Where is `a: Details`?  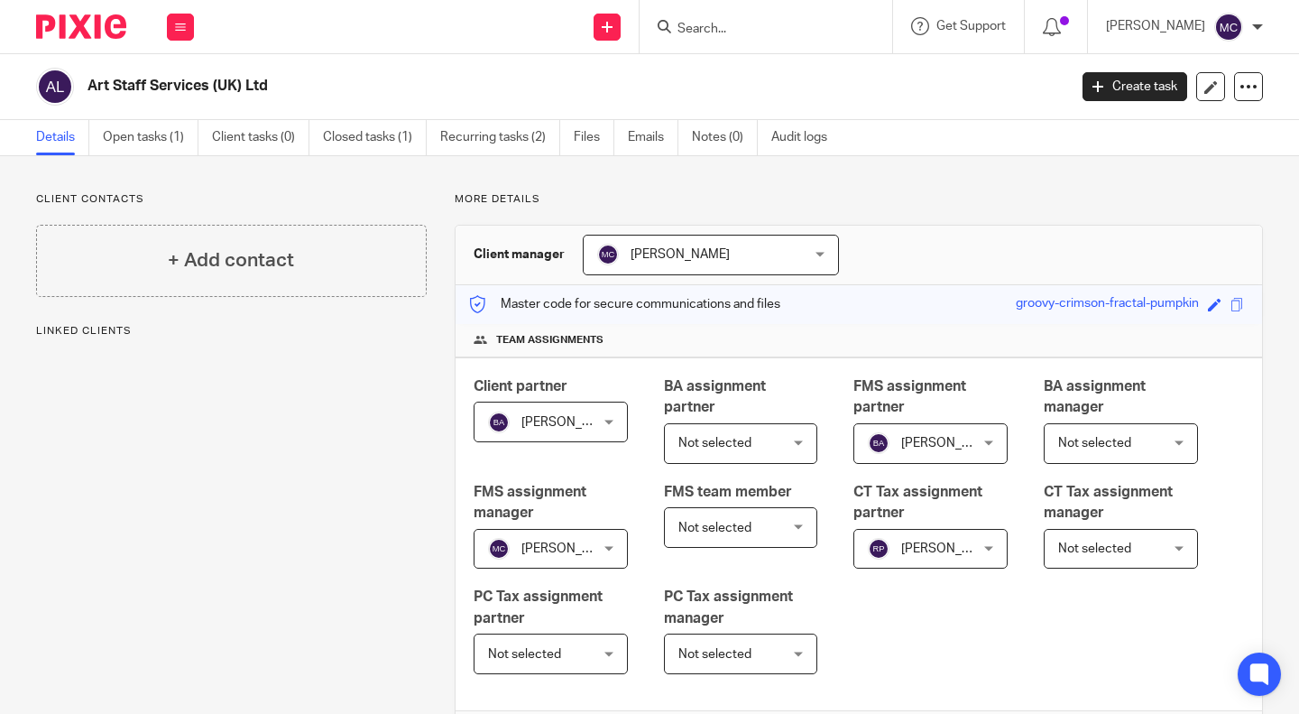
a: Details is located at coordinates (62, 137).